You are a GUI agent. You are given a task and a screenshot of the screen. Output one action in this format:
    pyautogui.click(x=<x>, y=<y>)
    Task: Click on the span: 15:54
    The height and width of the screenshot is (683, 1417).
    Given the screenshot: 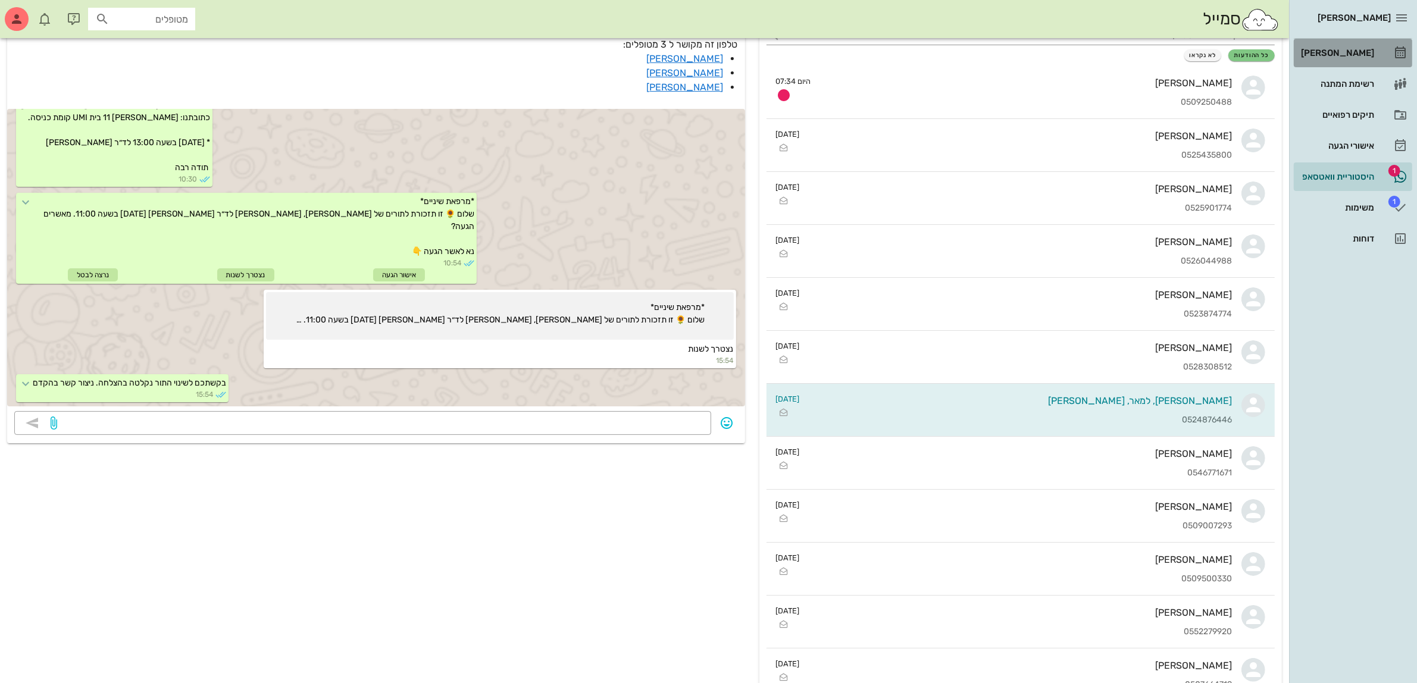 What is the action you would take?
    pyautogui.click(x=204, y=395)
    